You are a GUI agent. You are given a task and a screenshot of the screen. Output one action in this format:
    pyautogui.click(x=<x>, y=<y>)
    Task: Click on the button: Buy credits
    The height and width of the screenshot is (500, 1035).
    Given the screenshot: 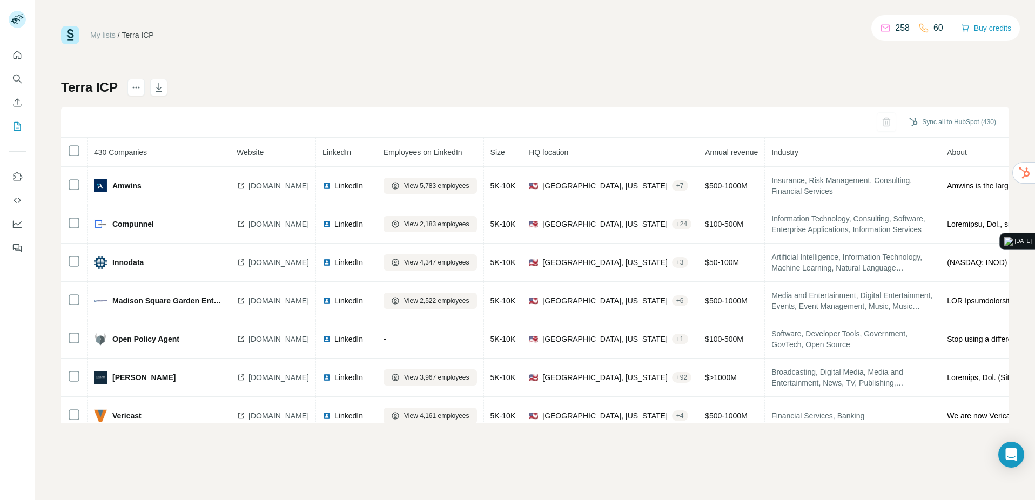 What is the action you would take?
    pyautogui.click(x=986, y=28)
    